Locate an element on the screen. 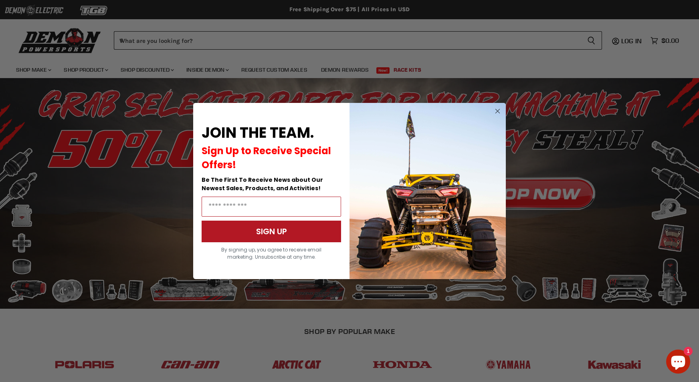  span: Be The First To Receive News about Our Newest Sales, Products, and Activities! is located at coordinates (262, 184).